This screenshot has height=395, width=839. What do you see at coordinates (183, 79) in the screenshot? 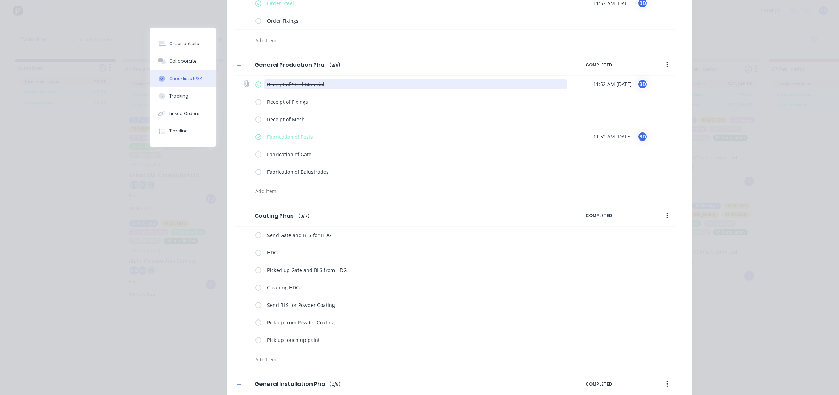
I see `button: Checklists 5/34` at bounding box center [183, 79].